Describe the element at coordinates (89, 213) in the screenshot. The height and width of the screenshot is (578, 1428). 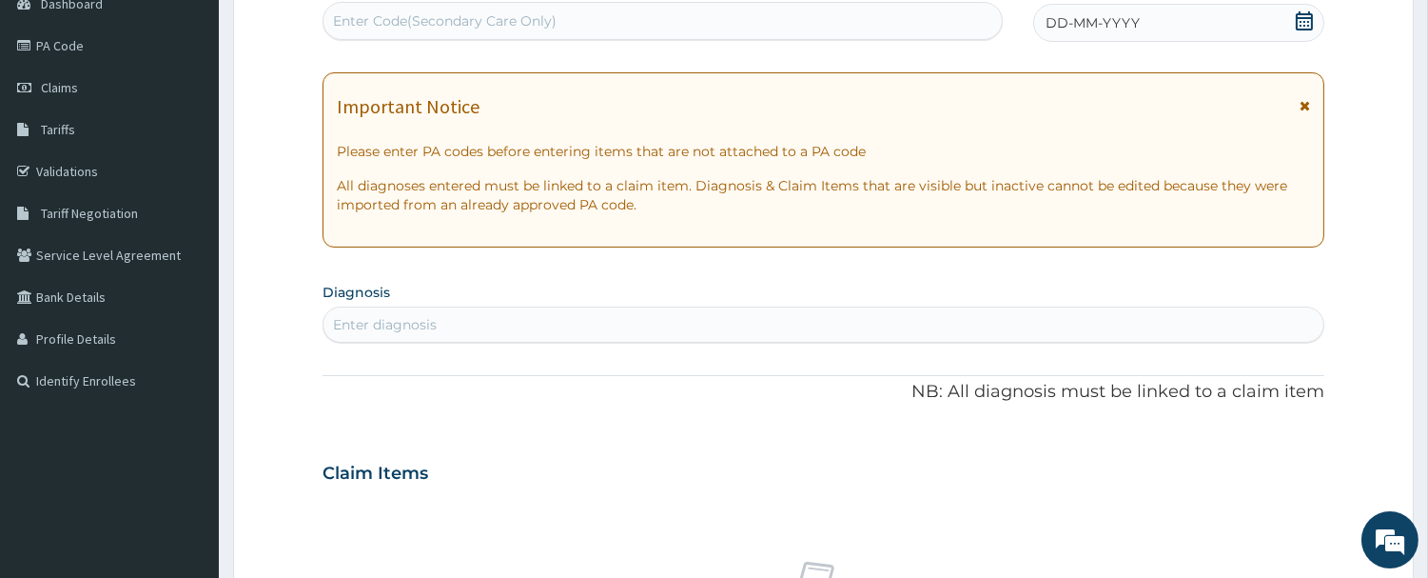
I see `span: Tariff Negotiation` at that location.